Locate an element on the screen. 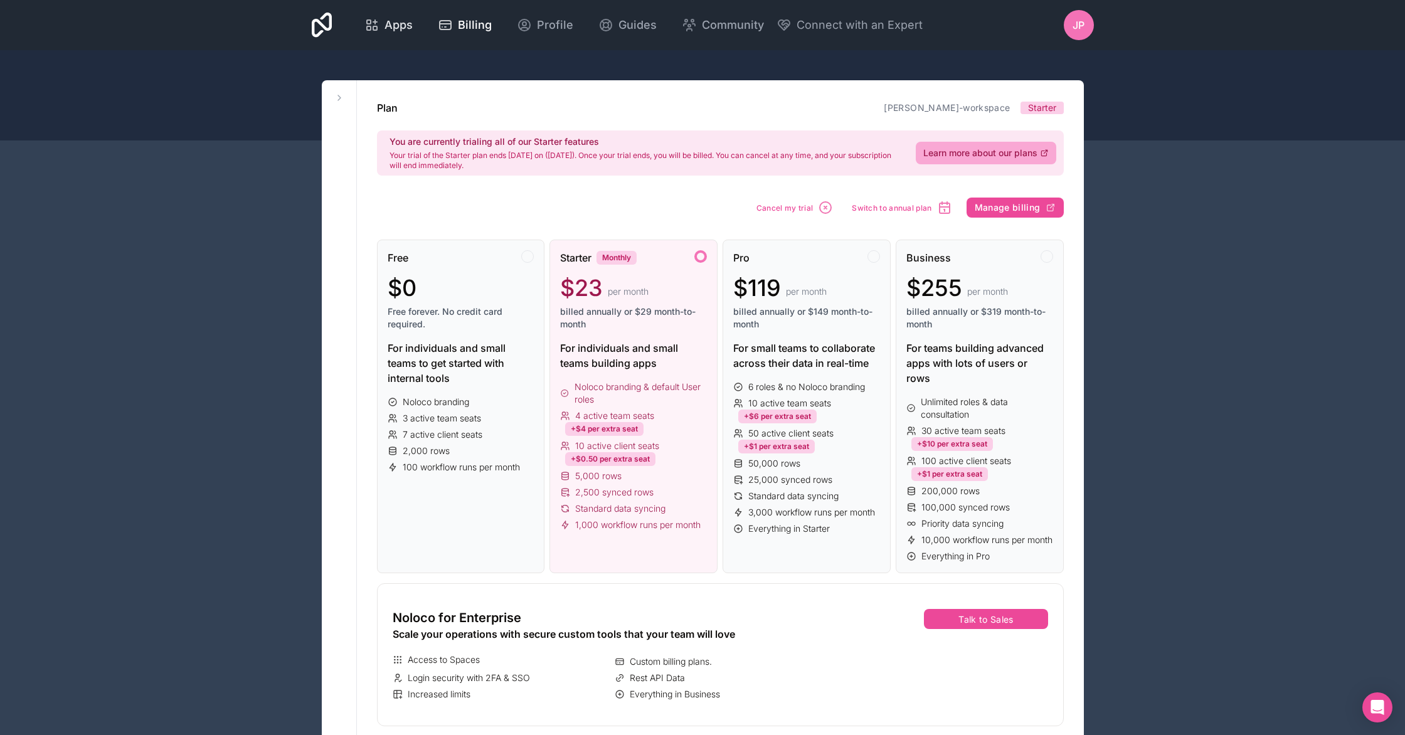  span: Noloco for Enterprise is located at coordinates (457, 618).